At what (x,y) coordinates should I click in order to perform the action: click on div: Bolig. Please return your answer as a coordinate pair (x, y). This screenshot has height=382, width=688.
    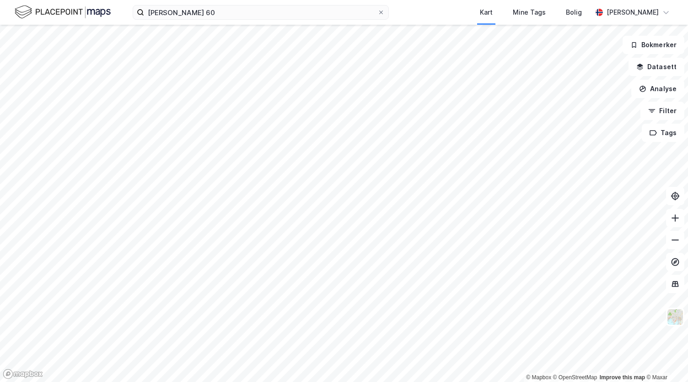
    Looking at the image, I should click on (574, 12).